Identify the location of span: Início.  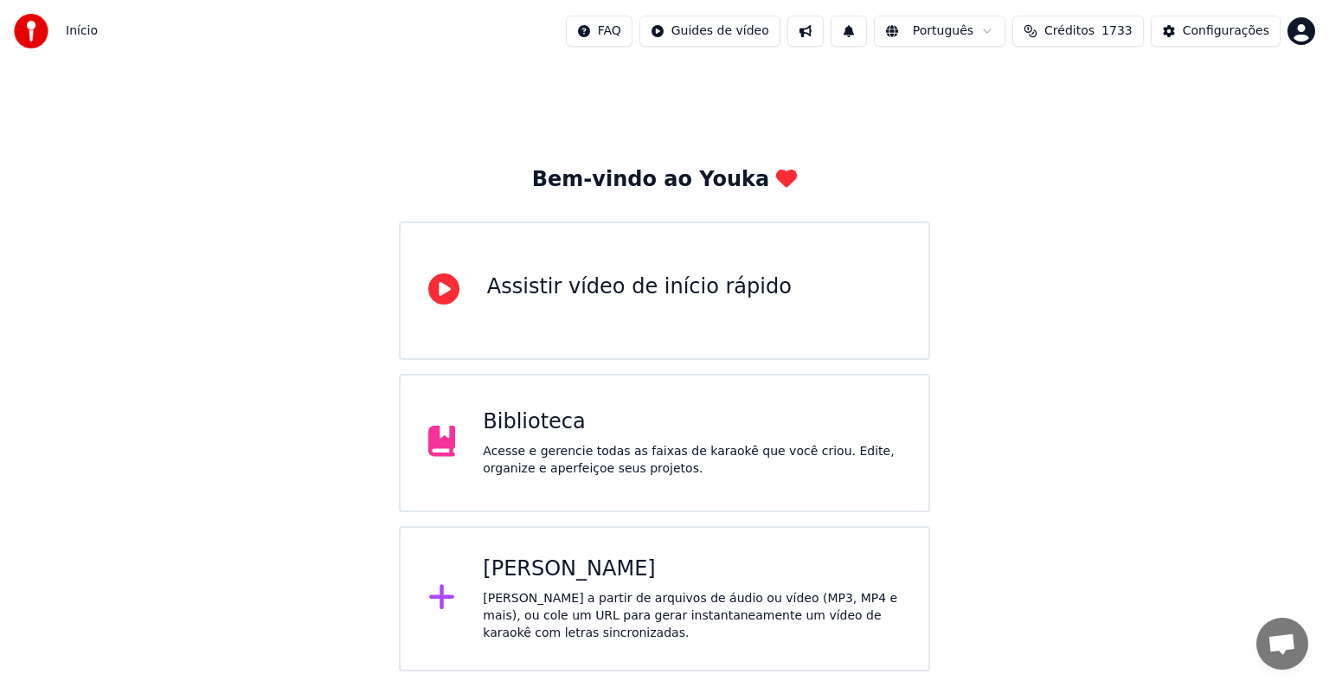
(81, 31).